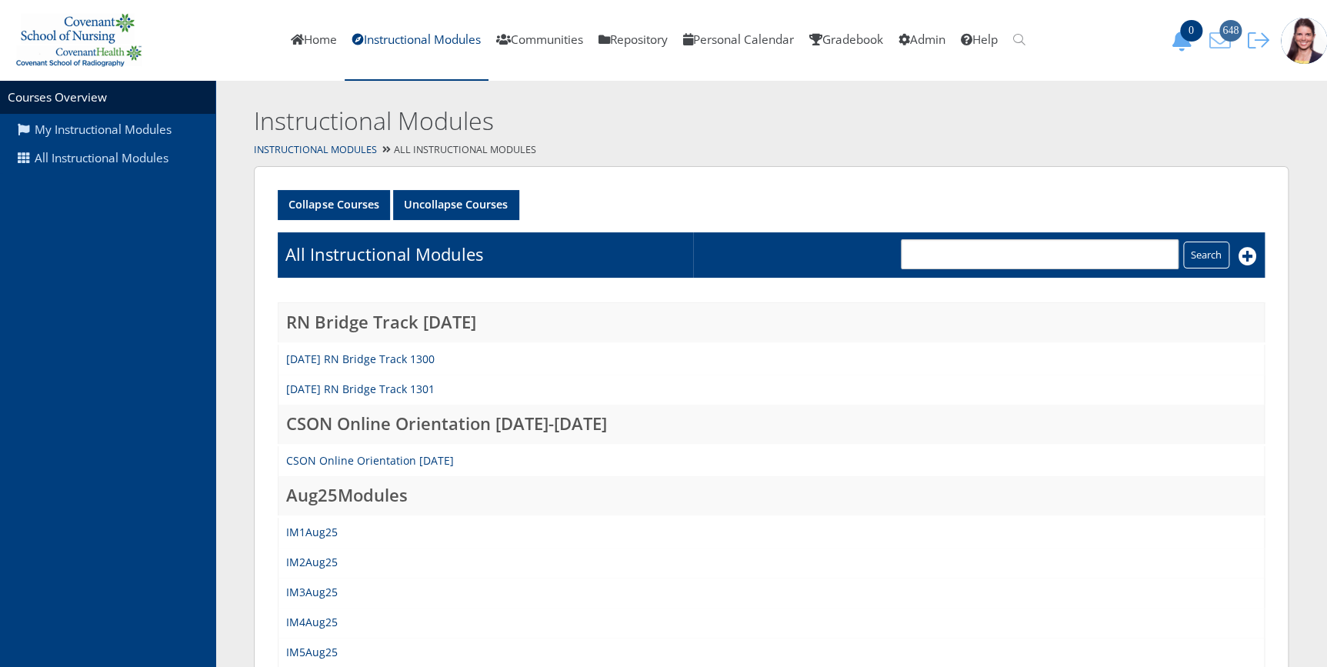  What do you see at coordinates (772, 496) in the screenshot?
I see `td: Aug25Modules` at bounding box center [772, 496].